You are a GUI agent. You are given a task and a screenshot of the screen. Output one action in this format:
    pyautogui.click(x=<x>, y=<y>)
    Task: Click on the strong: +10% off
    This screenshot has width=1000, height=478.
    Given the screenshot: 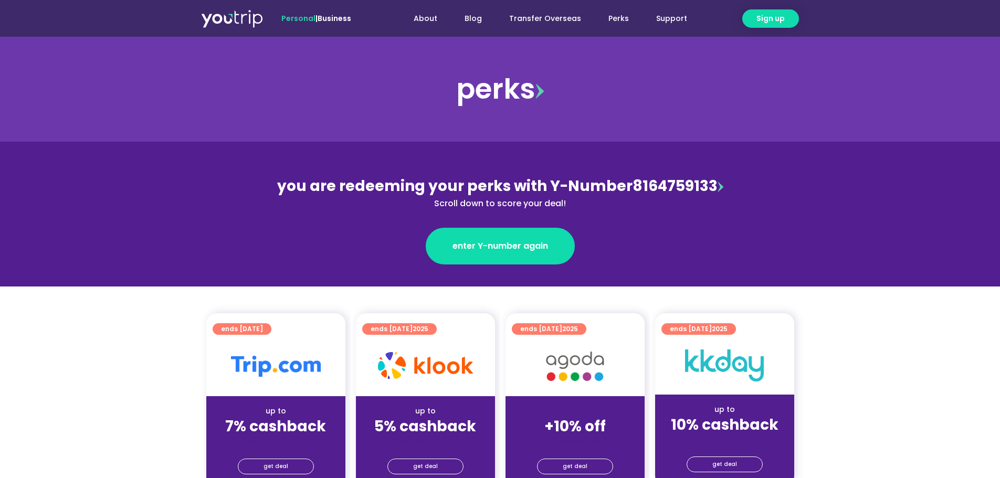 What is the action you would take?
    pyautogui.click(x=575, y=426)
    